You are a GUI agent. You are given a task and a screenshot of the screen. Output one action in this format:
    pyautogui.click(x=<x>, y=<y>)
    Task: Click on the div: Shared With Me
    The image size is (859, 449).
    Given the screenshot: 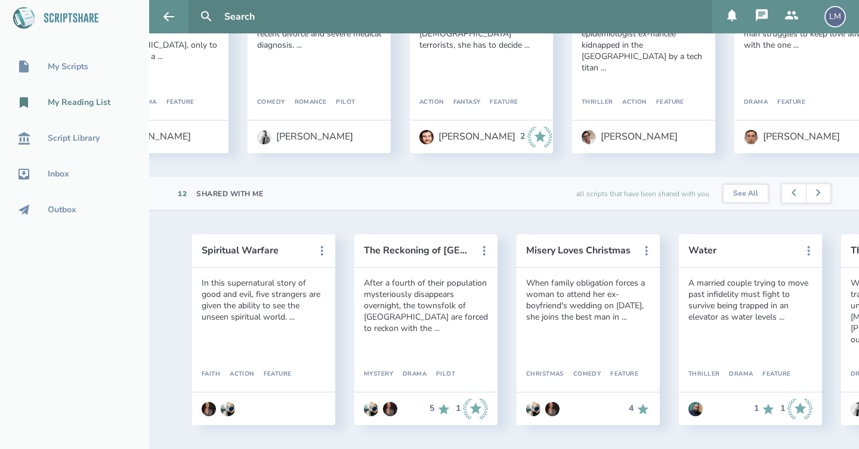 What is the action you would take?
    pyautogui.click(x=230, y=194)
    